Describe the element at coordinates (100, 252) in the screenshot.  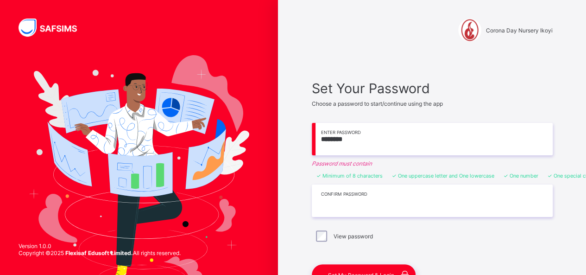
I see `span: Copyright © 2025 All rights reserved.` at that location.